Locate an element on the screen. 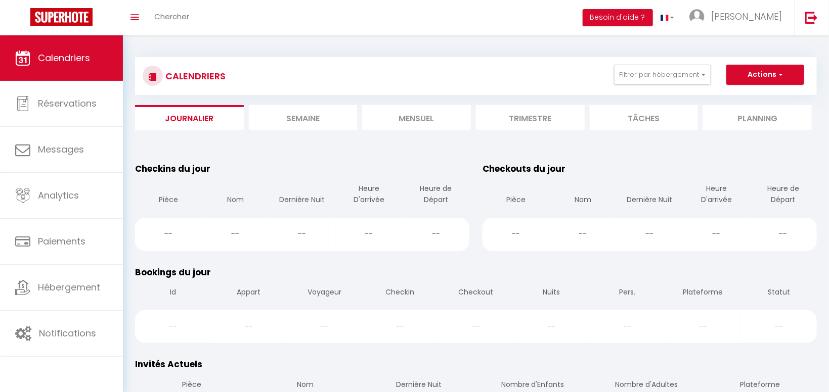 This screenshot has width=829, height=392. span: Bookings du jour is located at coordinates (173, 272).